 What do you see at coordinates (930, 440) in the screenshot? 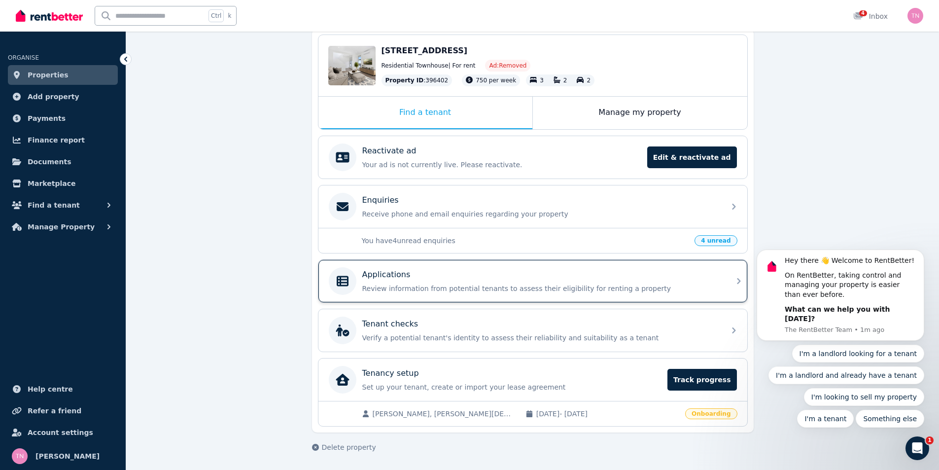
I see `span: 1` at bounding box center [930, 440].